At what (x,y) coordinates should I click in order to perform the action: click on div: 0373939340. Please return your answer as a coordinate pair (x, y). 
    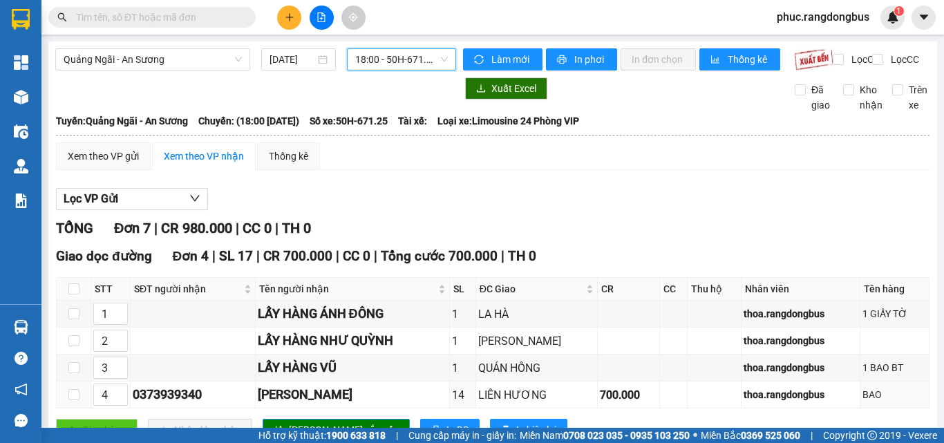
    Looking at the image, I should click on (193, 395).